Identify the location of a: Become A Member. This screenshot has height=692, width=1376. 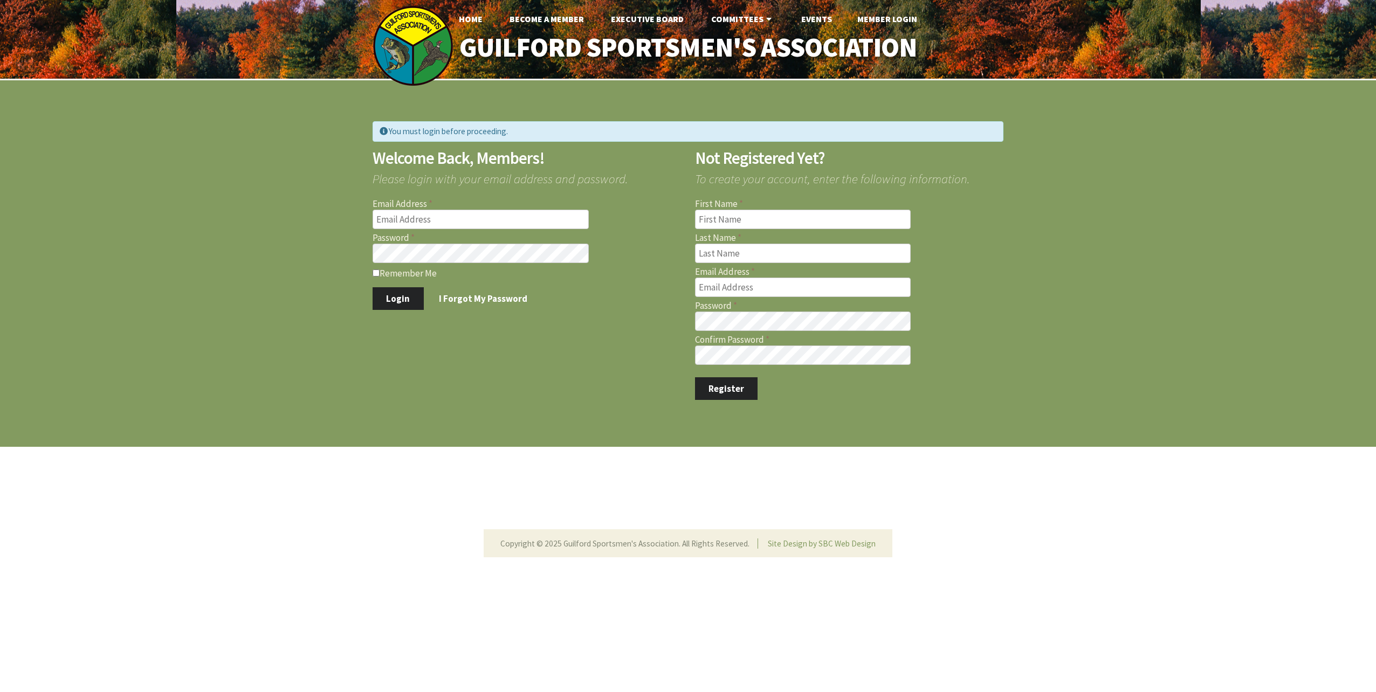
(547, 19).